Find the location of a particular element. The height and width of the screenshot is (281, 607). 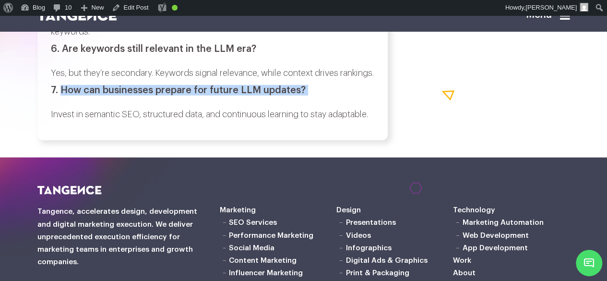

h6: Marketing is located at coordinates (278, 210).